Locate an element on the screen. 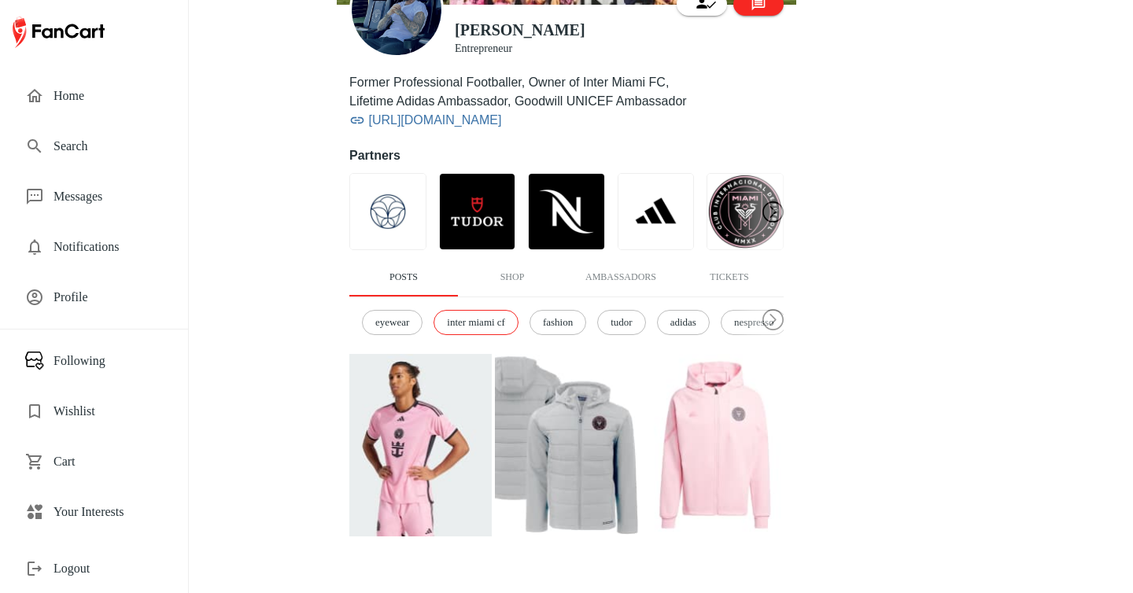  img: 86a5dfe060-7f83-11ee-a53d-7bf8608c1485.jpg is located at coordinates (567, 212).